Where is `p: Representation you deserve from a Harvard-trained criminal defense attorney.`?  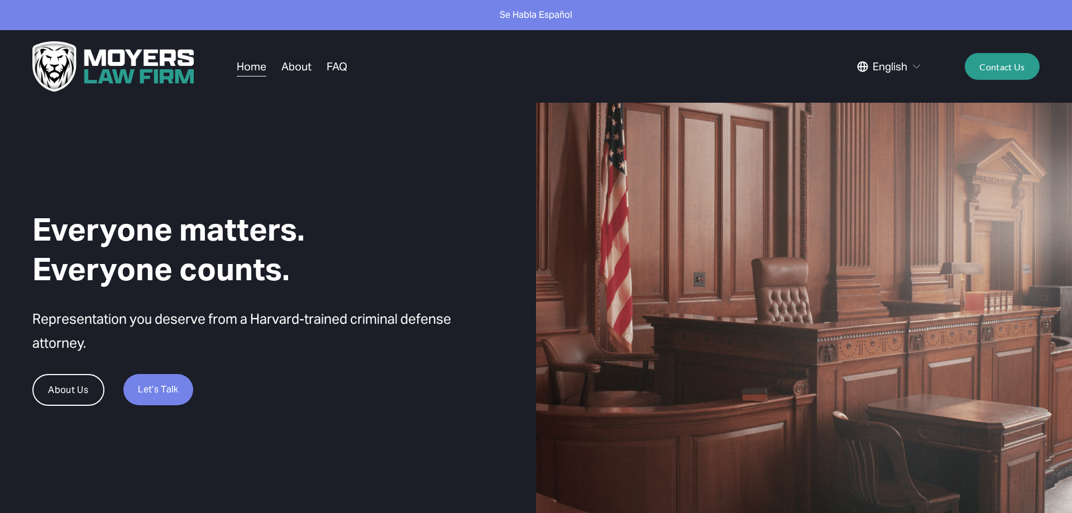 p: Representation you deserve from a Harvard-trained criminal defense attorney. is located at coordinates (268, 331).